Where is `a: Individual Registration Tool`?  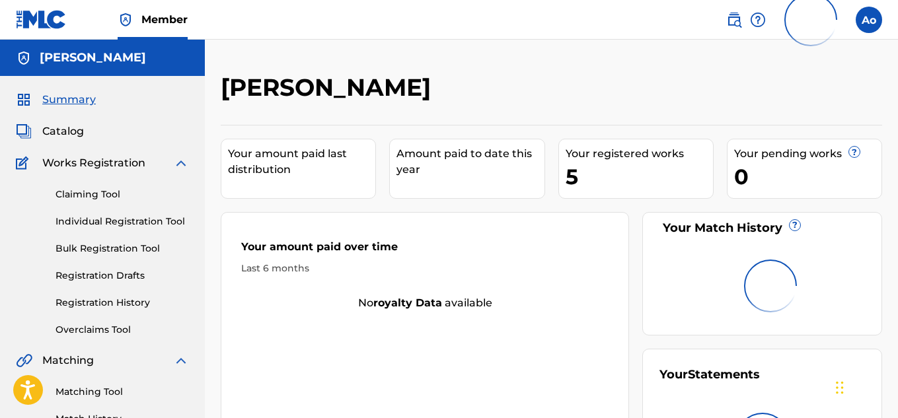
a: Individual Registration Tool is located at coordinates (122, 221).